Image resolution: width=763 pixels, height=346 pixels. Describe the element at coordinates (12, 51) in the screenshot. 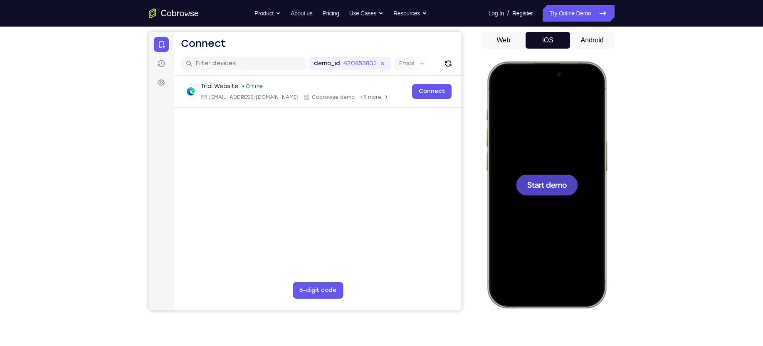

I see `a: Settings` at that location.